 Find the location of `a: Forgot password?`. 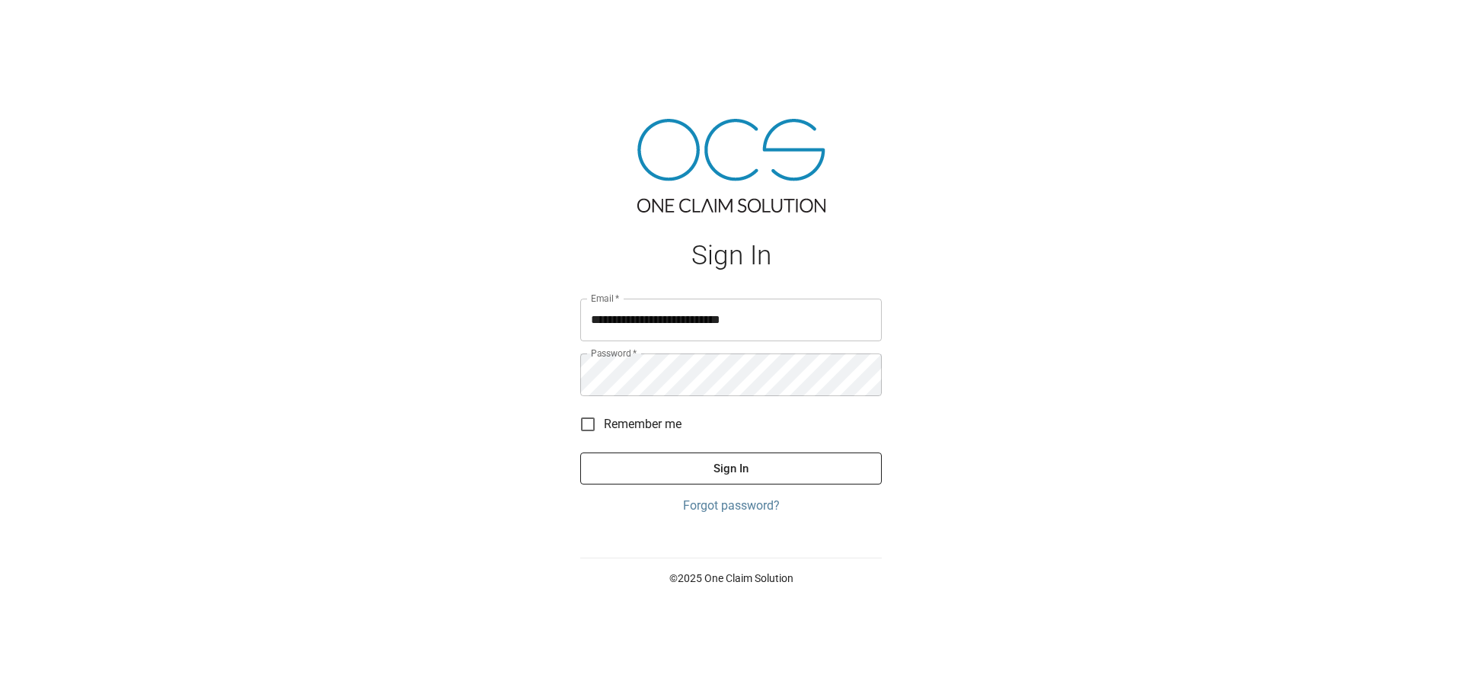

a: Forgot password? is located at coordinates (731, 506).